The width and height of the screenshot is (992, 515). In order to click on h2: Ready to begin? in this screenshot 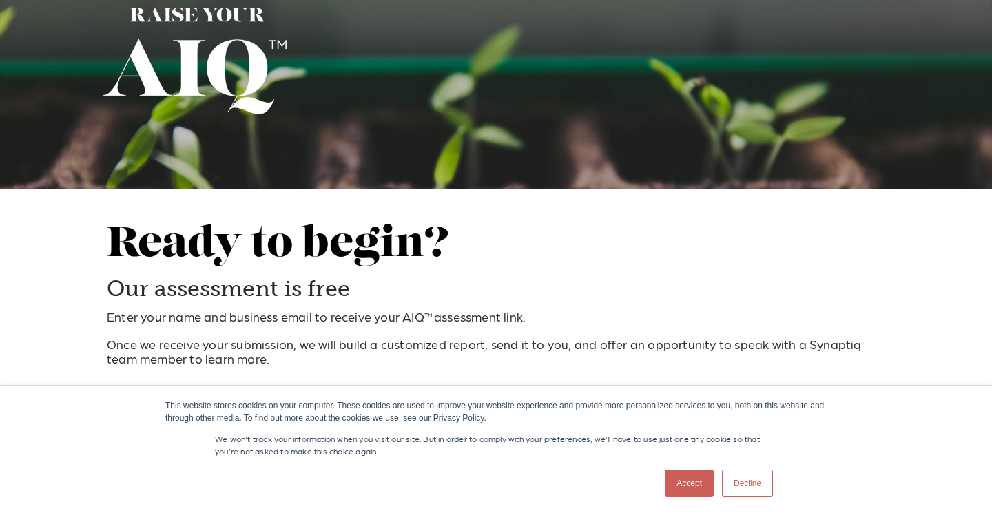, I will do `click(496, 246)`.